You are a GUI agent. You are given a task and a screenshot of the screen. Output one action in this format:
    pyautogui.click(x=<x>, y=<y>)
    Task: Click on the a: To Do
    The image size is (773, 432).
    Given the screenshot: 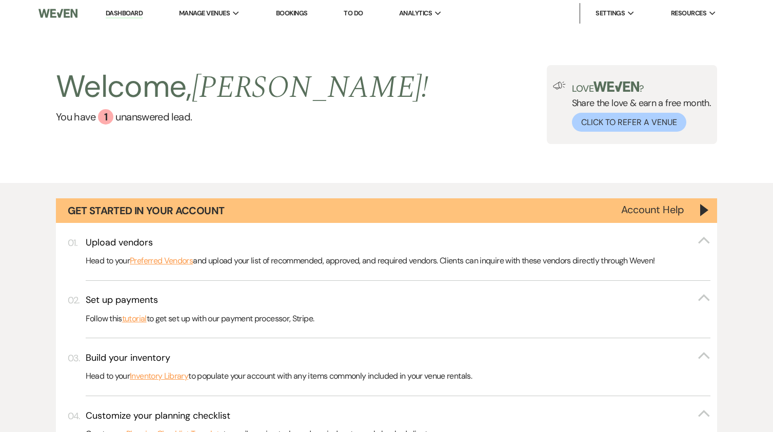 What is the action you would take?
    pyautogui.click(x=353, y=13)
    